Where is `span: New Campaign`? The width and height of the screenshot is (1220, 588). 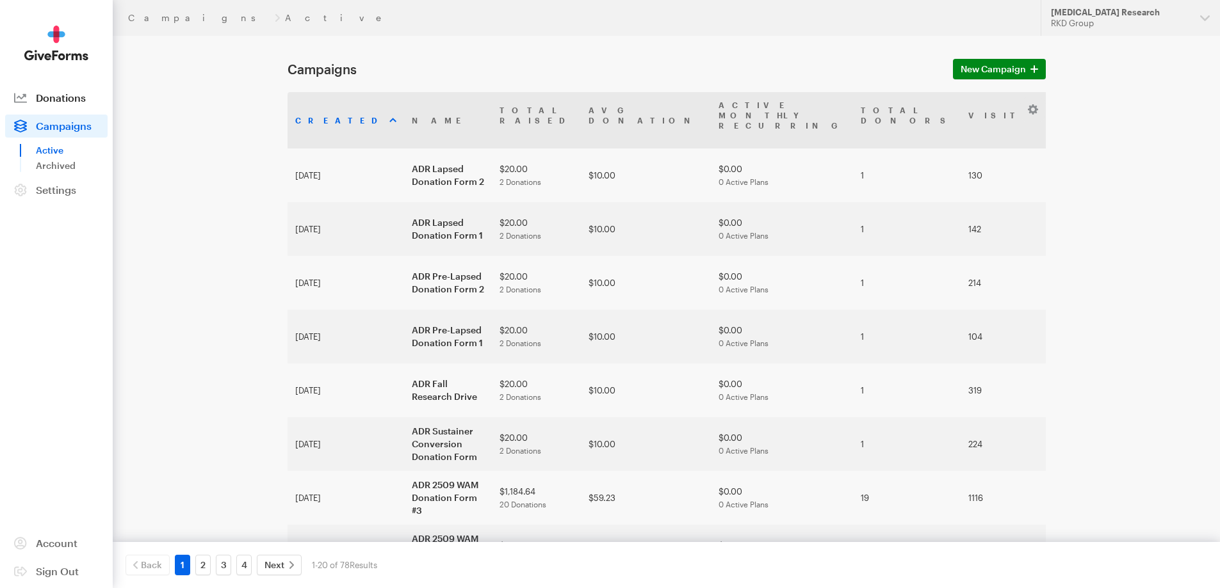 span: New Campaign is located at coordinates (993, 69).